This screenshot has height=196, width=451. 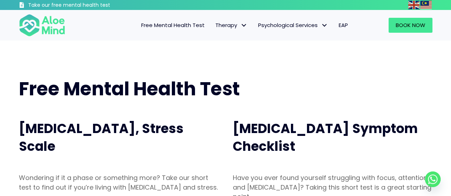 I want to click on img: ms, so click(x=426, y=5).